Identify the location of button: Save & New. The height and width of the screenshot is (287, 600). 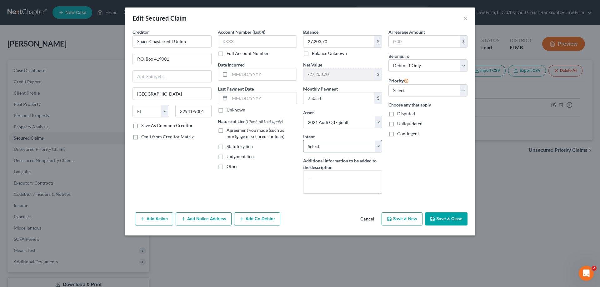
(402, 219).